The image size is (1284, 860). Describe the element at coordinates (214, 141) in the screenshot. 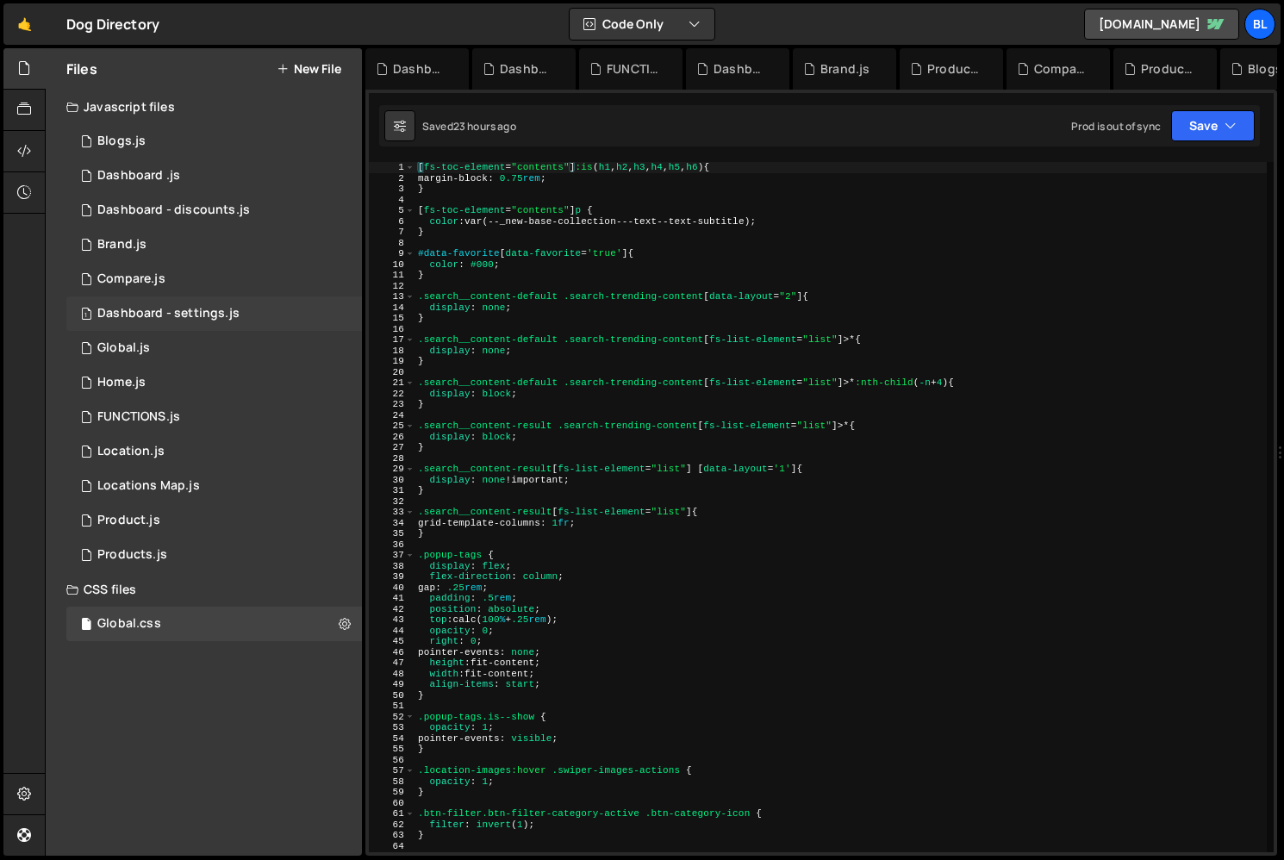

I see `div: 16220/44321.js` at that location.